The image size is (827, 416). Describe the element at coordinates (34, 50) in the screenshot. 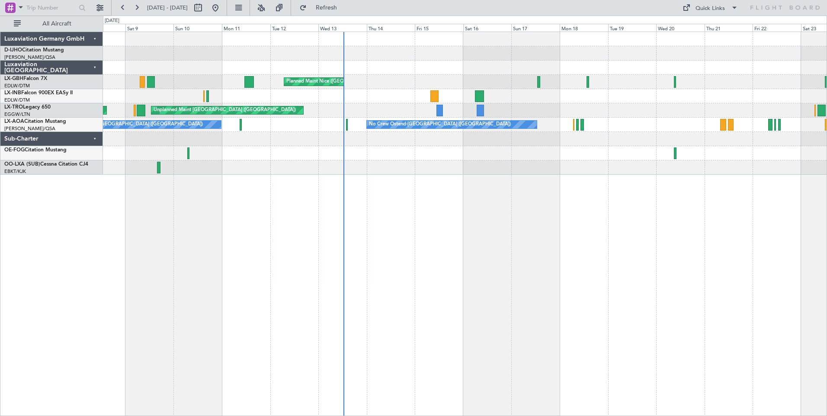

I see `a: D-IJHOCitation Mustang` at that location.